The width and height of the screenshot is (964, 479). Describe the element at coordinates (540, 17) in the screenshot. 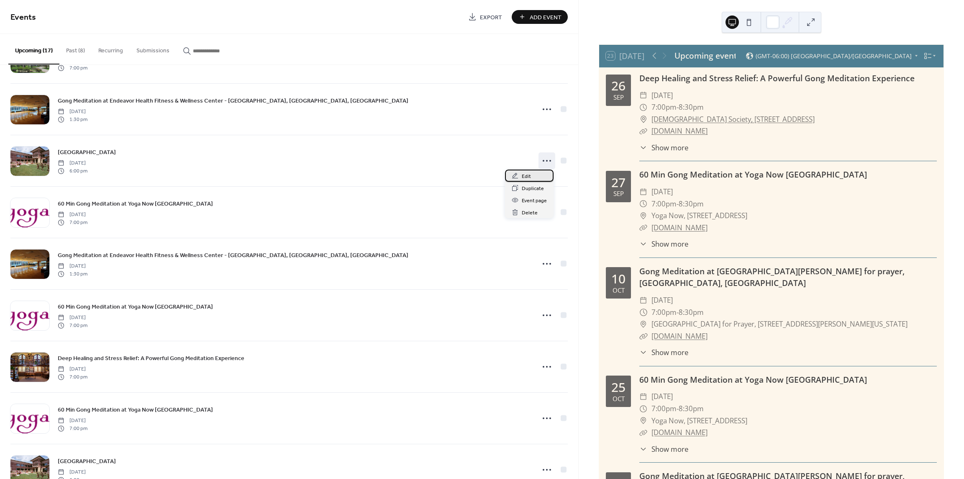

I see `a: Add Event` at that location.